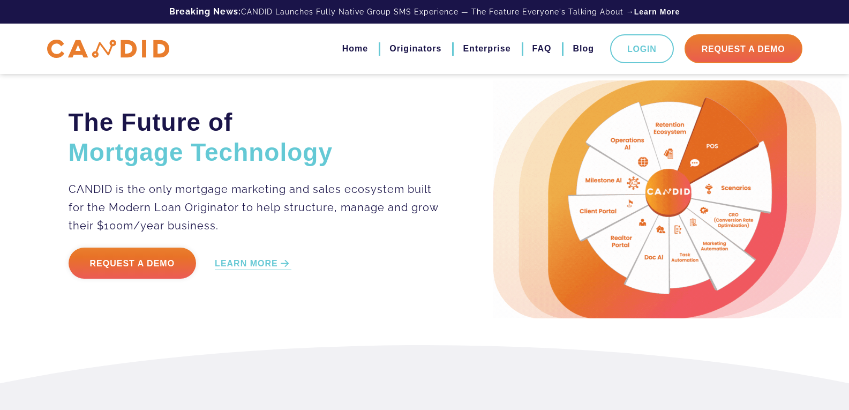 Image resolution: width=849 pixels, height=410 pixels. What do you see at coordinates (355, 49) in the screenshot?
I see `a: Home` at bounding box center [355, 49].